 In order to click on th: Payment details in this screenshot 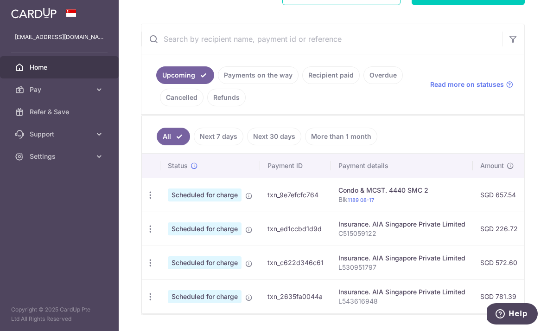, I will do `click(402, 166)`.